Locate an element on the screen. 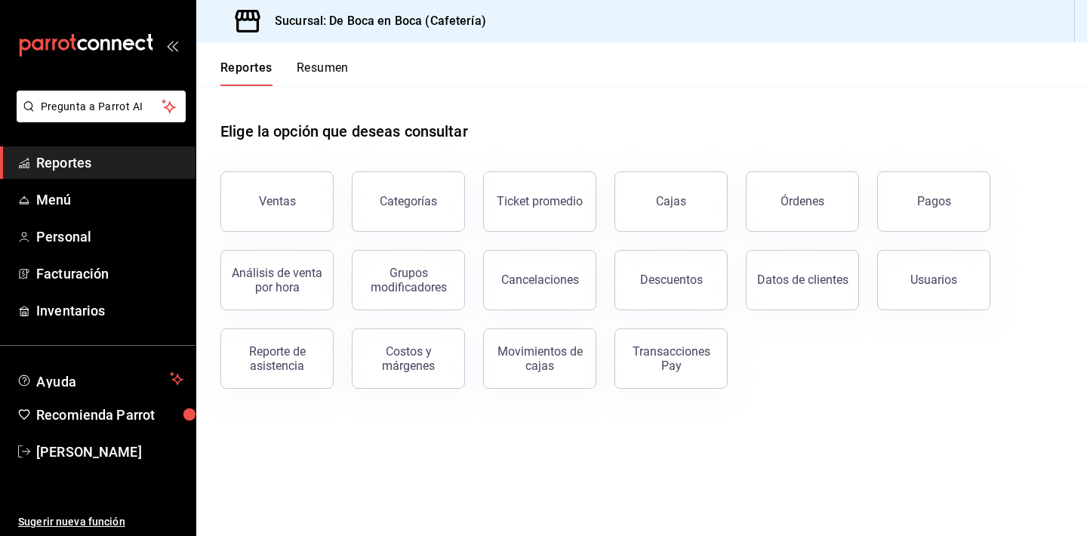  span: Menú is located at coordinates (109, 199).